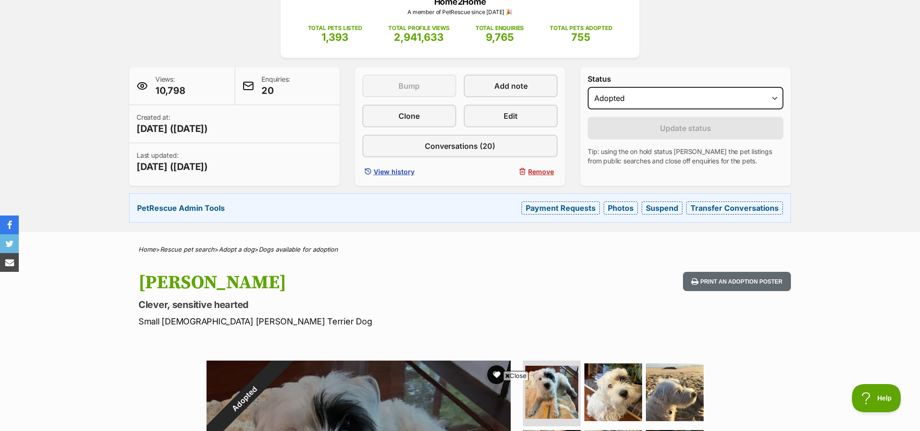 The image size is (920, 431). I want to click on span: View history, so click(394, 171).